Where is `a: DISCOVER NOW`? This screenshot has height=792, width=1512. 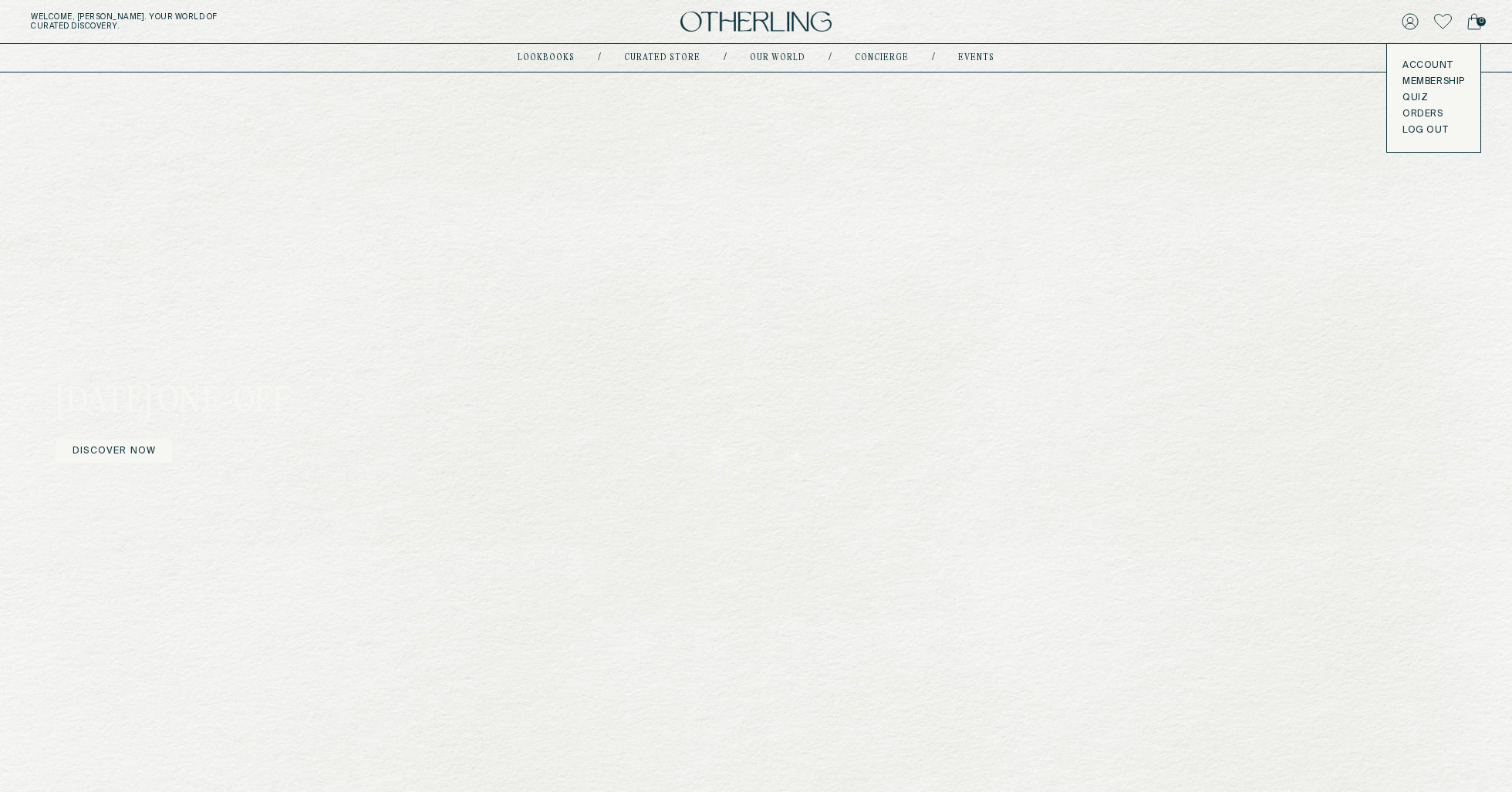
a: DISCOVER NOW is located at coordinates (114, 452).